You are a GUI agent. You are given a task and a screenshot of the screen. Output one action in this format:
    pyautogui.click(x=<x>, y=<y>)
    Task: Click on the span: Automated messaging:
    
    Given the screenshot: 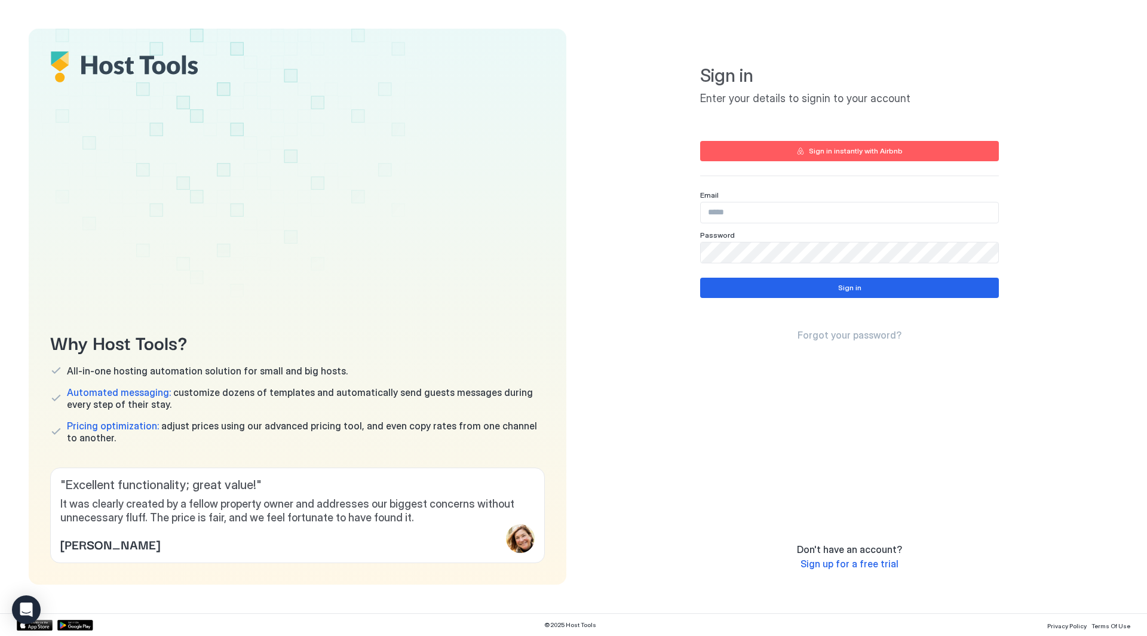 What is the action you would take?
    pyautogui.click(x=119, y=393)
    